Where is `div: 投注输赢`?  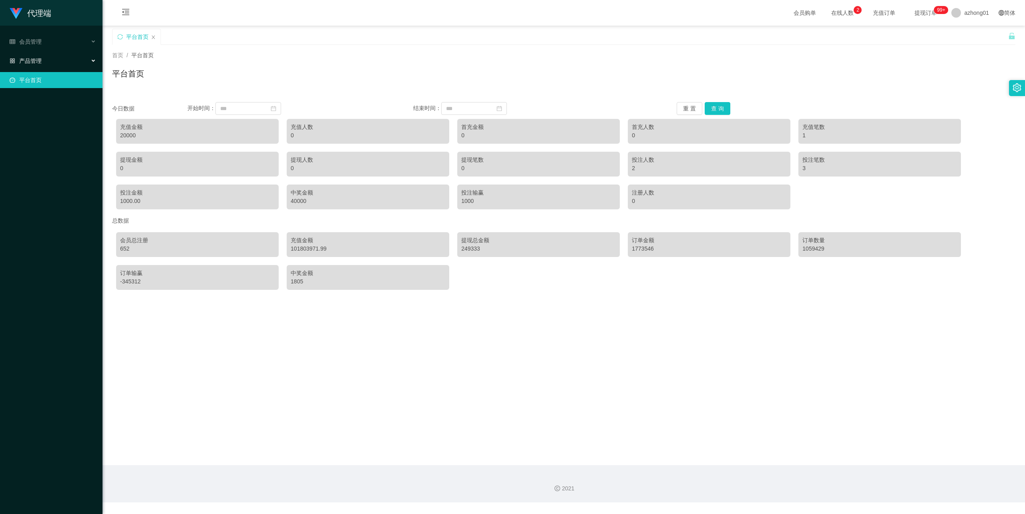 div: 投注输赢 is located at coordinates (539, 193).